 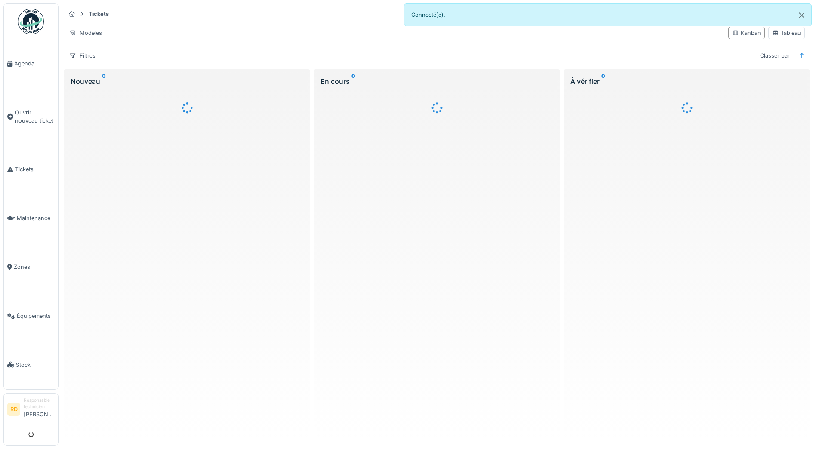 What do you see at coordinates (437, 81) in the screenshot?
I see `div: En cours` at bounding box center [437, 81].